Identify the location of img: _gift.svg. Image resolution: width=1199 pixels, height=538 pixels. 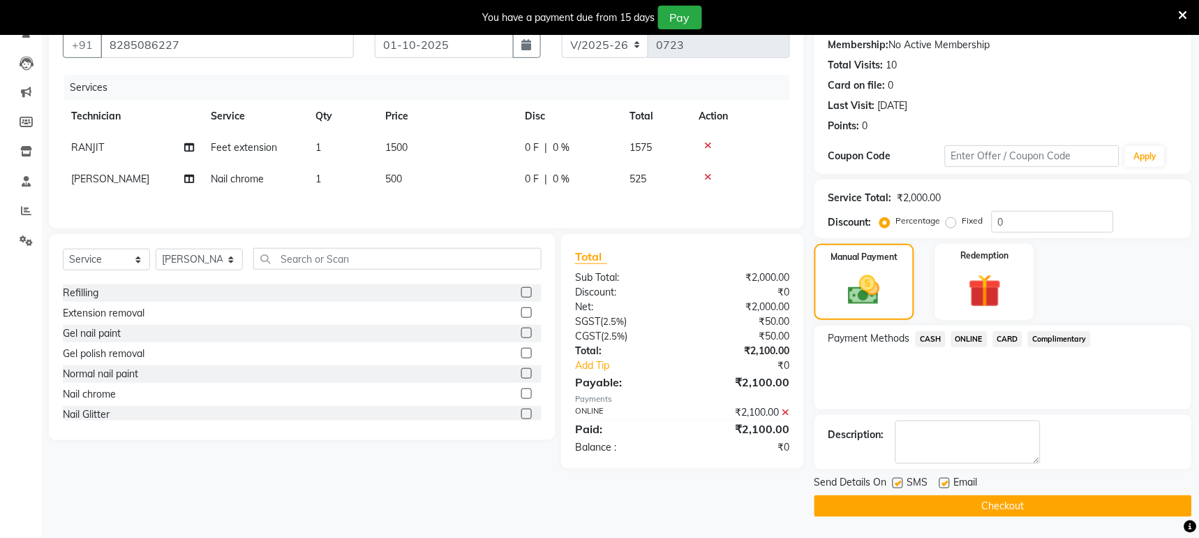
(985, 290).